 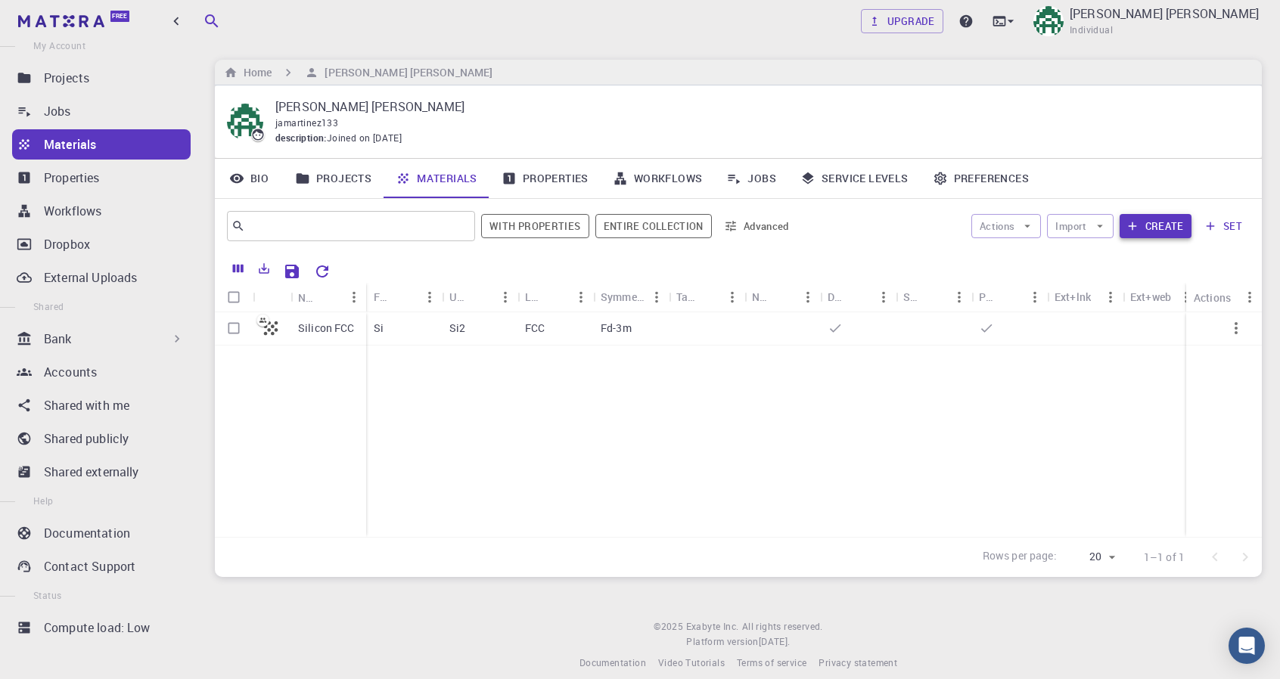 What do you see at coordinates (1079, 226) in the screenshot?
I see `button: Import` at bounding box center [1079, 226].